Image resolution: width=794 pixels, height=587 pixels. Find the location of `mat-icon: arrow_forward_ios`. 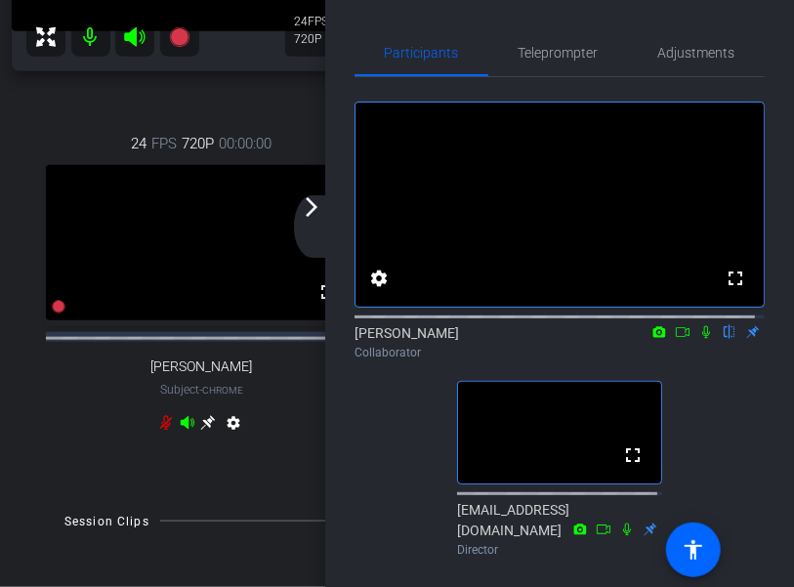

mat-icon: arrow_forward_ios is located at coordinates (312, 207).